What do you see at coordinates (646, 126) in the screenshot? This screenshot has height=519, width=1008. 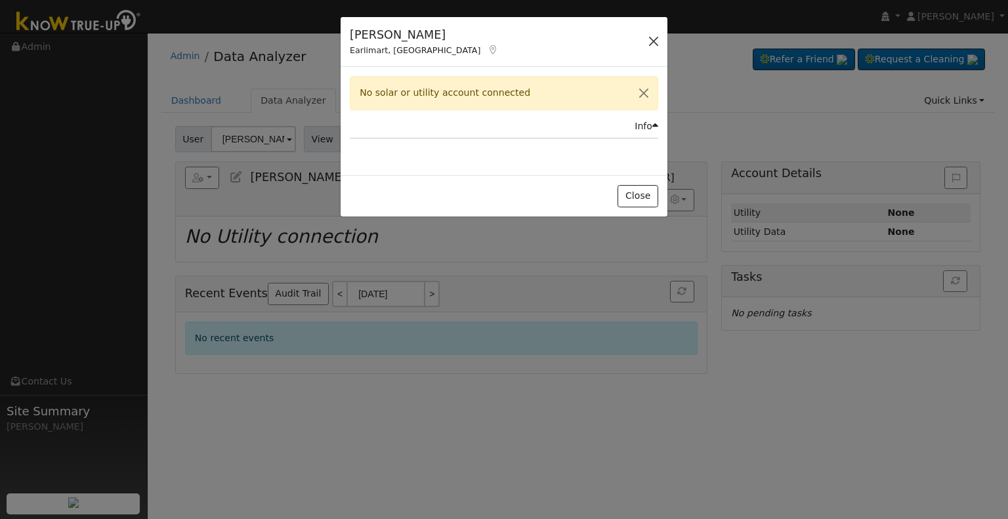 I see `div: Info` at bounding box center [646, 126].